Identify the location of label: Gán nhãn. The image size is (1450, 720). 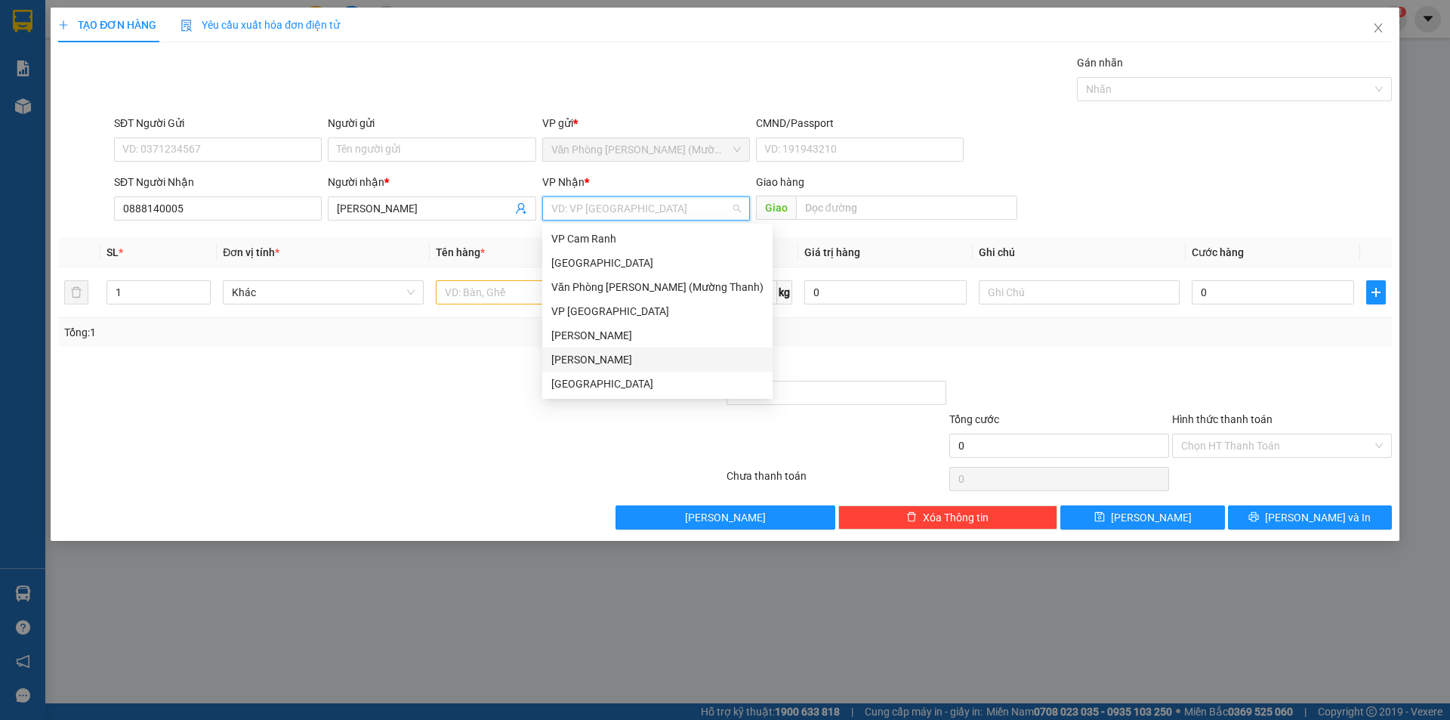
(1100, 63).